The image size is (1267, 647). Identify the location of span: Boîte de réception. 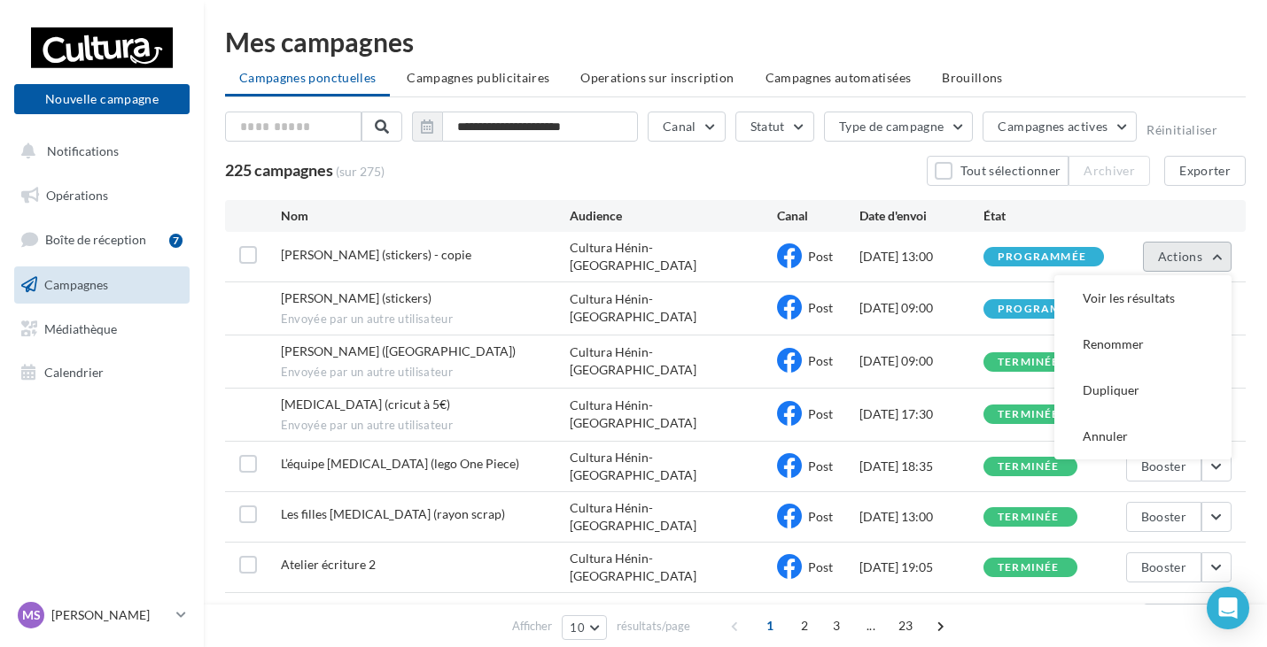
(96, 239).